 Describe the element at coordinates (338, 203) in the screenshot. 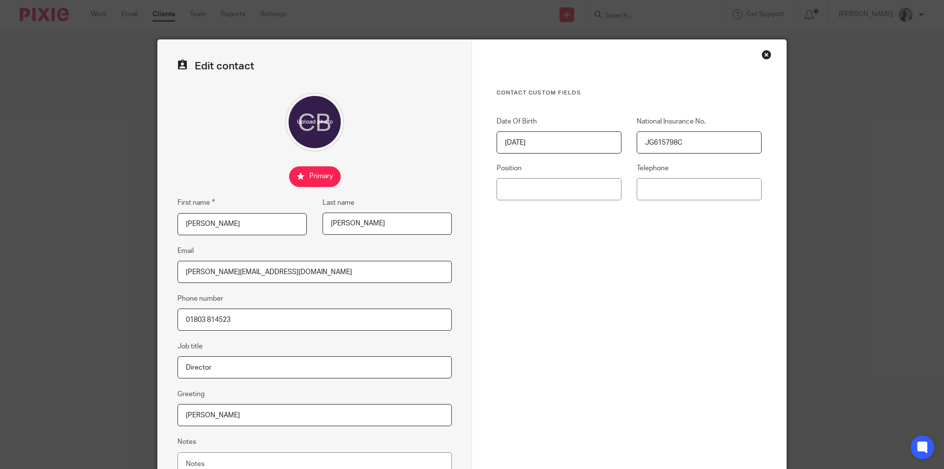

I see `label: Last name` at that location.